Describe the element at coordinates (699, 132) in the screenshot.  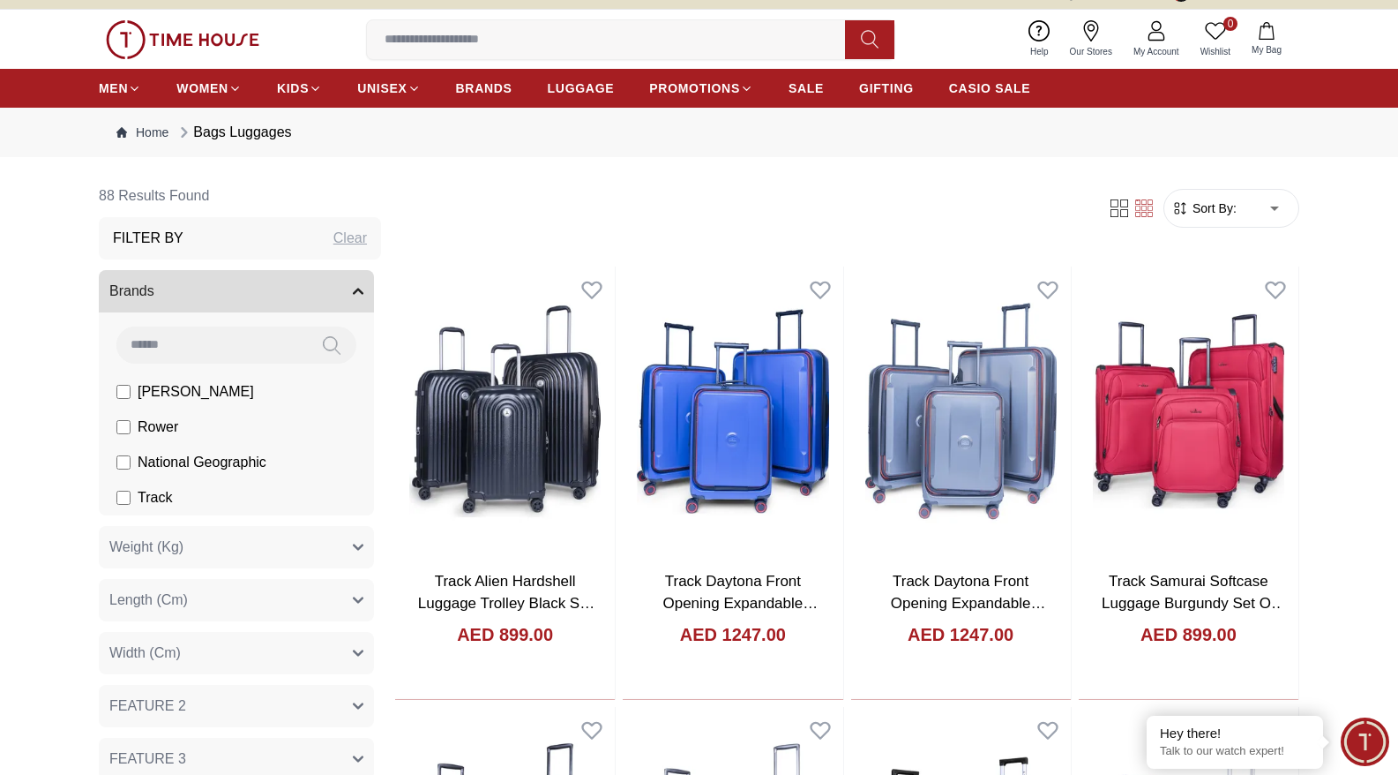
I see `nav: Breadcrumb` at that location.